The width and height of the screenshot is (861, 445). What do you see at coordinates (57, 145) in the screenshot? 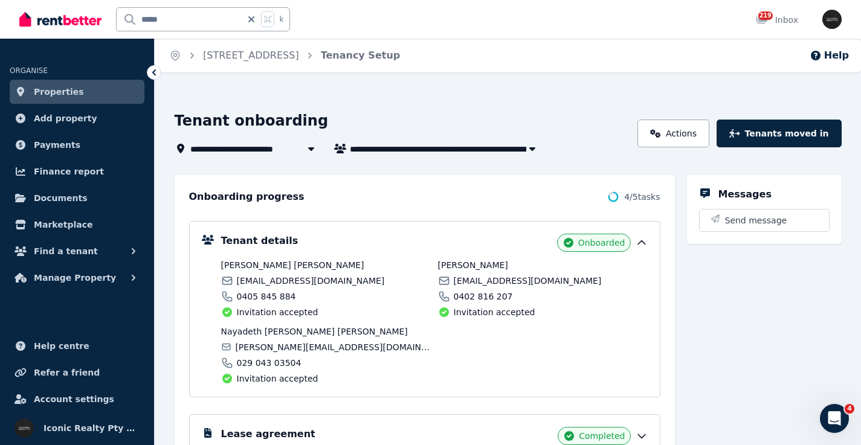
I see `span: Payments` at bounding box center [57, 145].